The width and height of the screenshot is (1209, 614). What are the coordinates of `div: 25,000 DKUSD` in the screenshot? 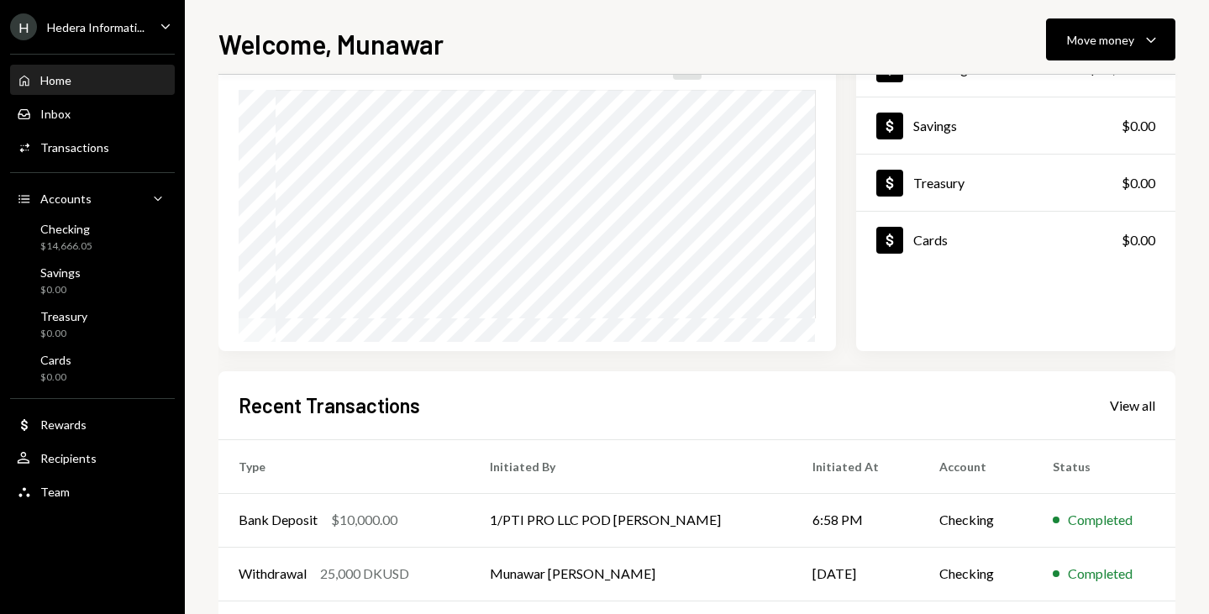 It's located at (365, 574).